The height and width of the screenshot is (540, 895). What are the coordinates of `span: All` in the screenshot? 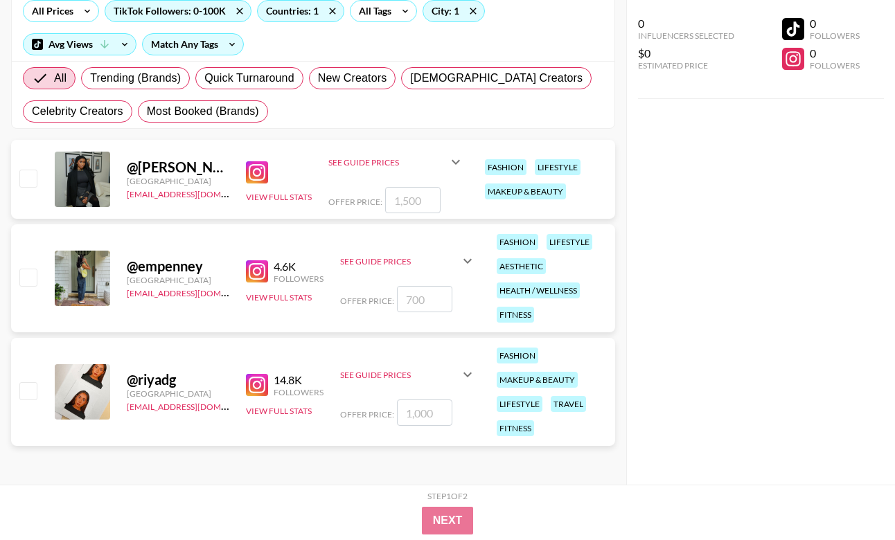 It's located at (60, 78).